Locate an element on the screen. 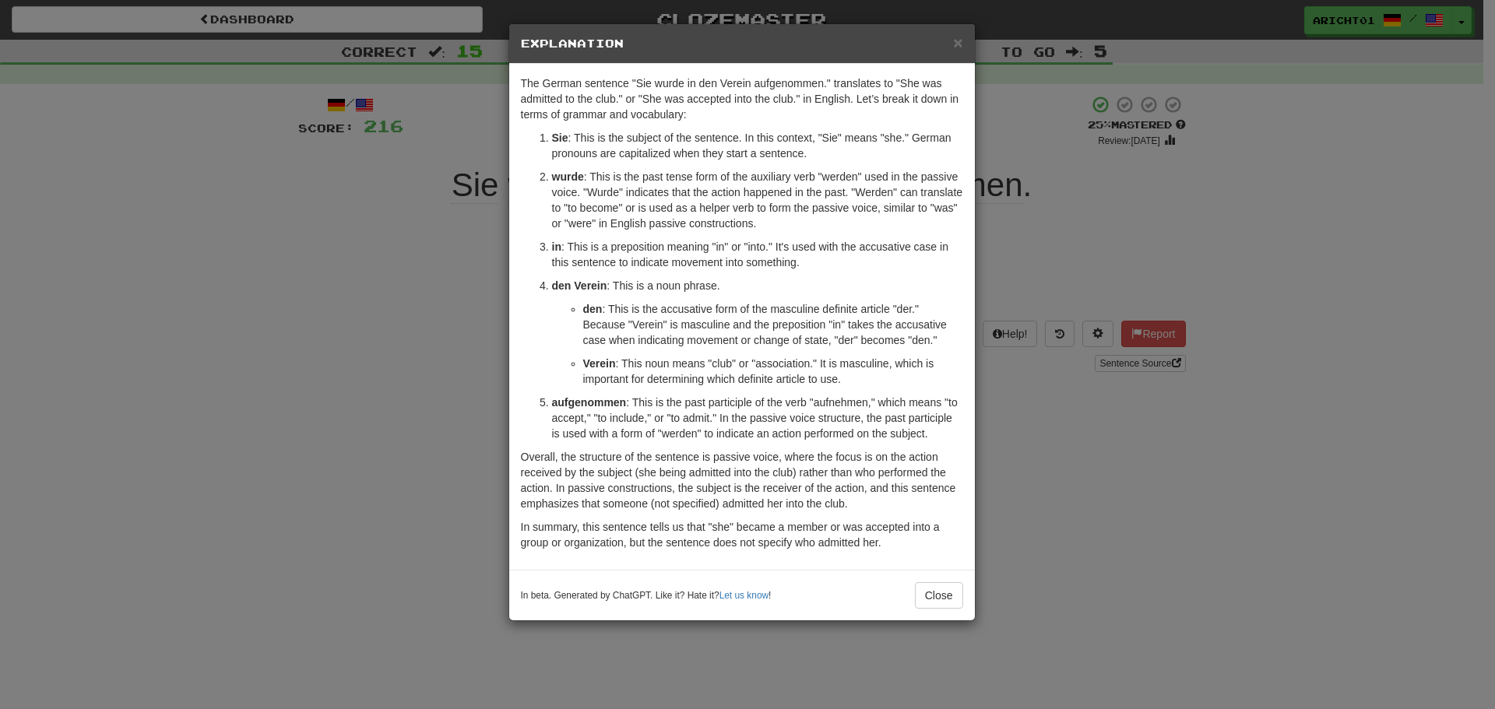 This screenshot has width=1495, height=709. p: The German sentence "Sie wurde in den Verein aufgenommen." translates to "She was admitted to the... is located at coordinates (742, 99).